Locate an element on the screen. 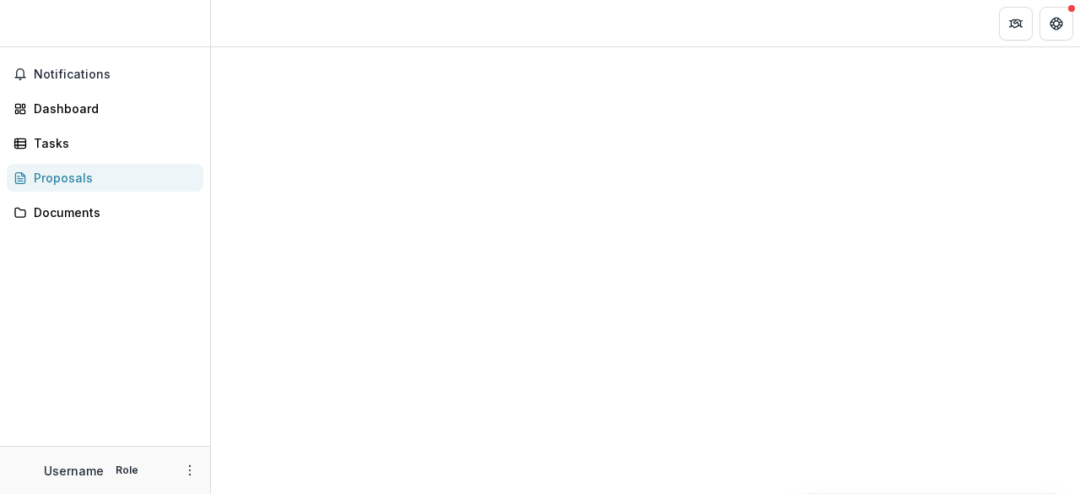 This screenshot has height=494, width=1080. div: Documents is located at coordinates (111, 212).